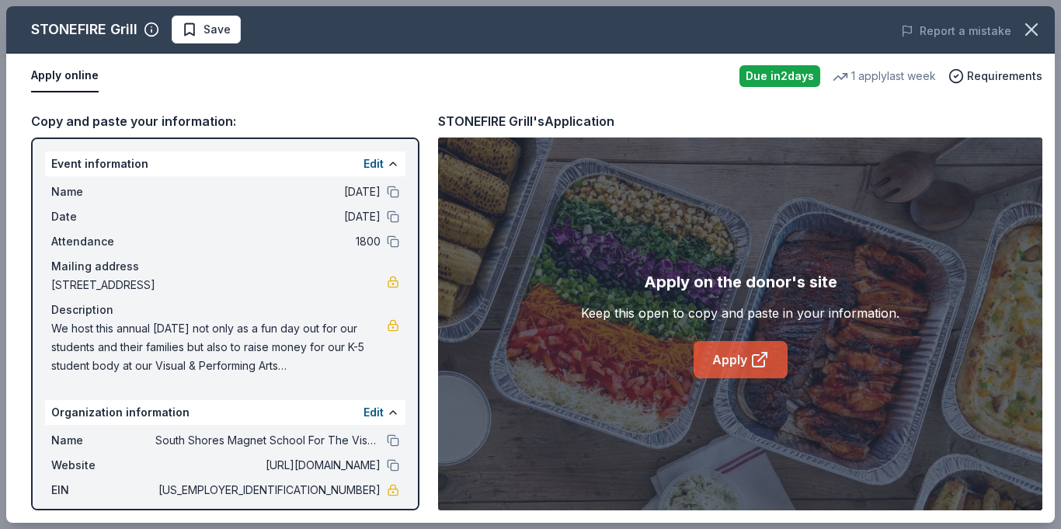 This screenshot has width=1061, height=529. I want to click on button: Apply online, so click(64, 76).